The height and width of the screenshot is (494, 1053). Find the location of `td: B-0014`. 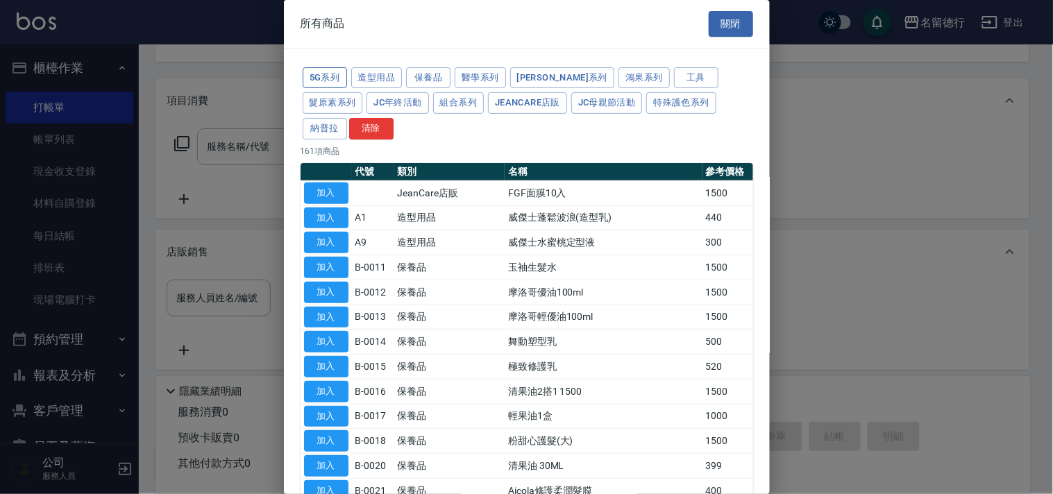

td: B-0014 is located at coordinates (373, 342).